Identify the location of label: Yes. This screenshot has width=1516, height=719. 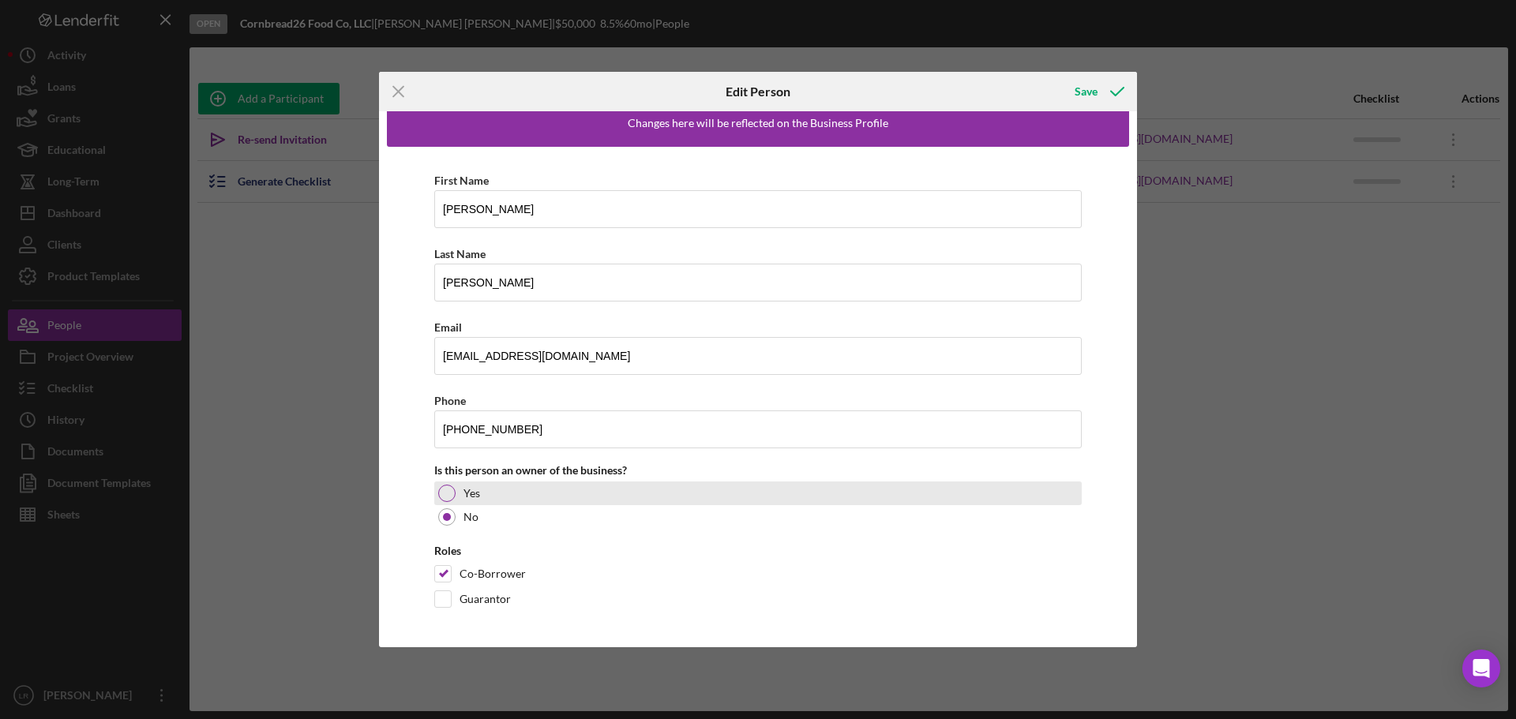
(471, 493).